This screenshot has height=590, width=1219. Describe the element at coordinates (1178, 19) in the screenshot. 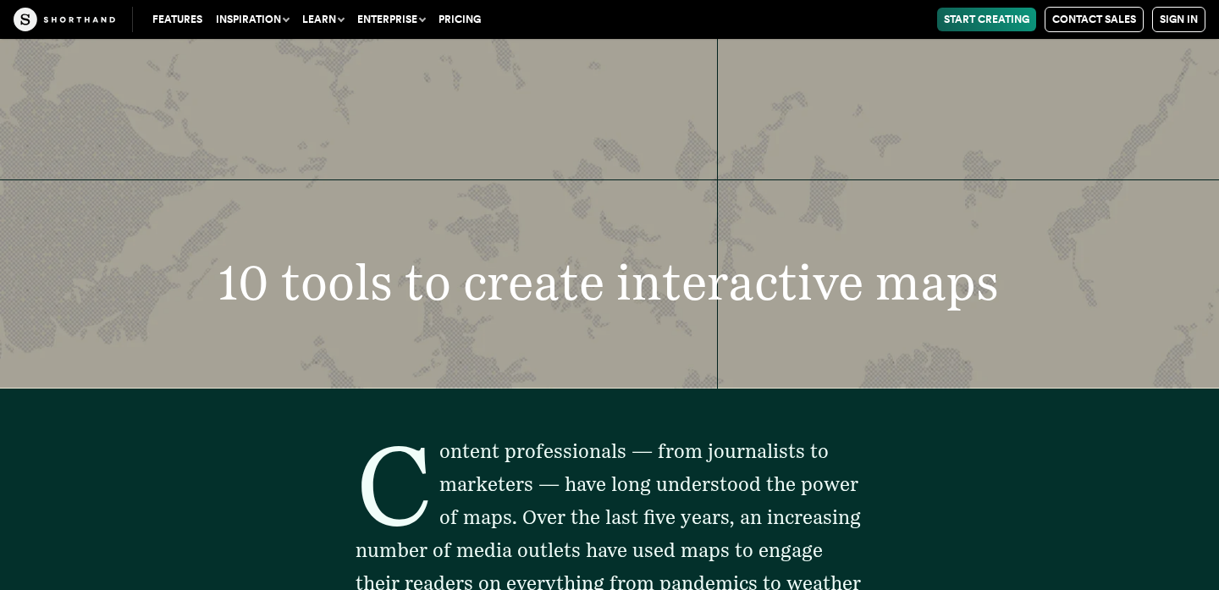

I see `a: Sign in` at that location.